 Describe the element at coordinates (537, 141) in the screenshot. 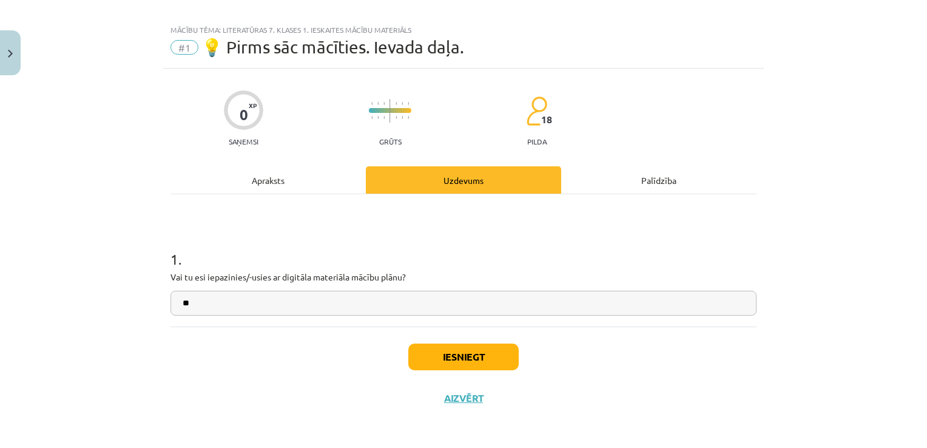

I see `p: pilda` at that location.